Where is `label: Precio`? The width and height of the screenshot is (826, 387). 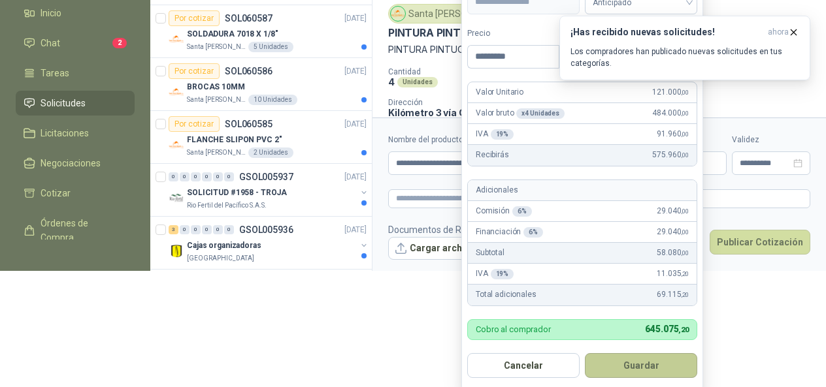
label: Precio is located at coordinates (513, 33).